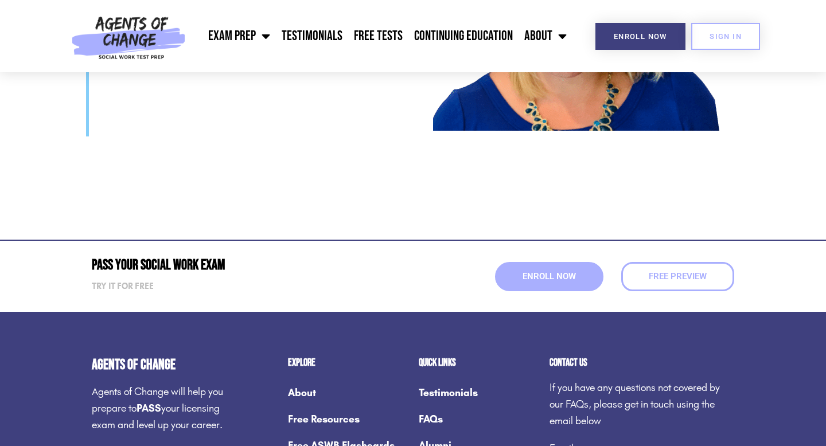 The height and width of the screenshot is (446, 826). Describe the element at coordinates (123, 286) in the screenshot. I see `strong: Try it for free` at that location.